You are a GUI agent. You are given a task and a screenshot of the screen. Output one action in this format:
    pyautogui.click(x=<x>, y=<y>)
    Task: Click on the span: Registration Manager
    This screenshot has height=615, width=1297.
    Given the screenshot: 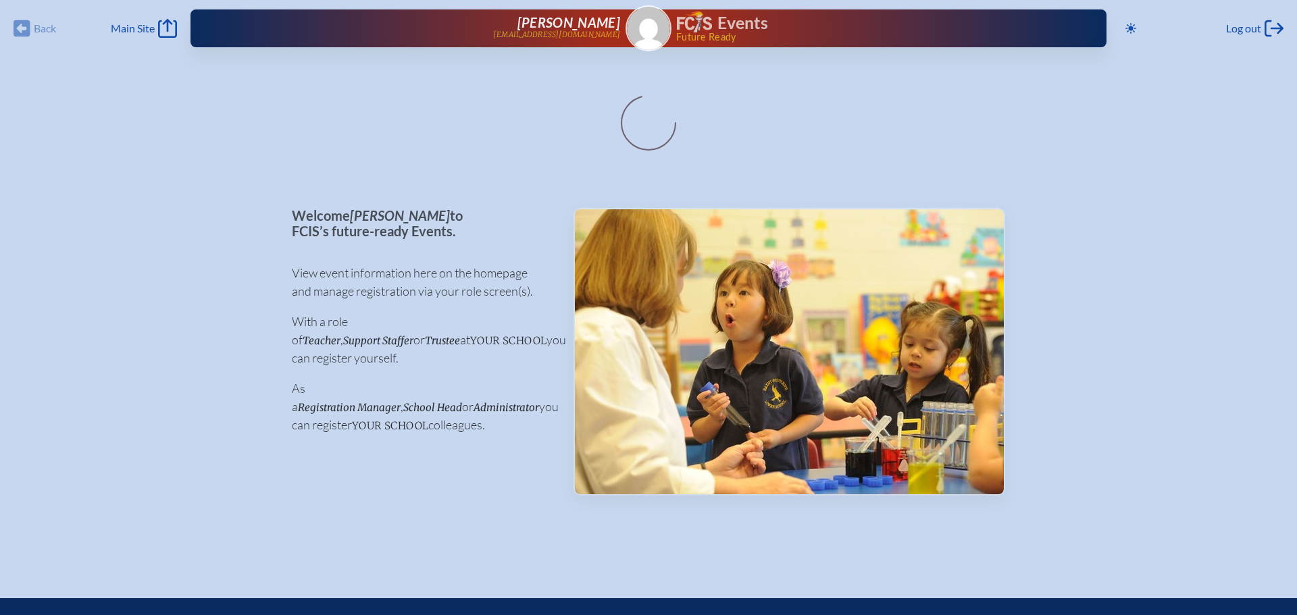 What is the action you would take?
    pyautogui.click(x=349, y=407)
    